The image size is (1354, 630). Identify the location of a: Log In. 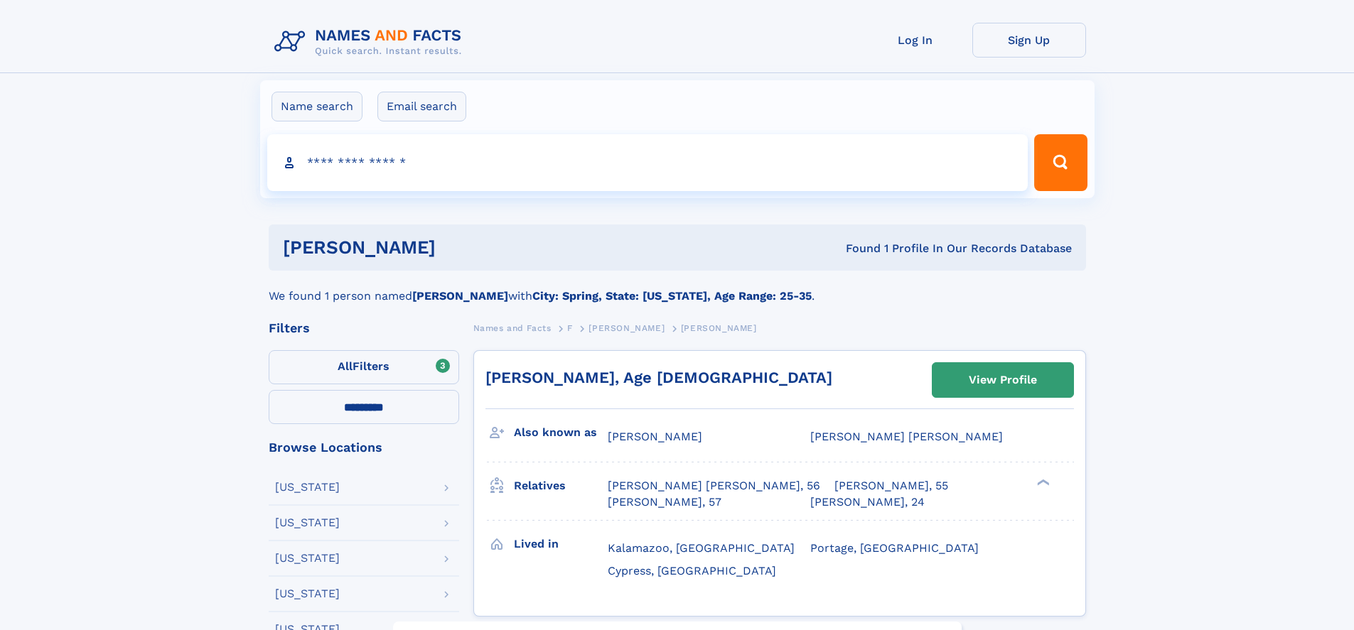
(915, 40).